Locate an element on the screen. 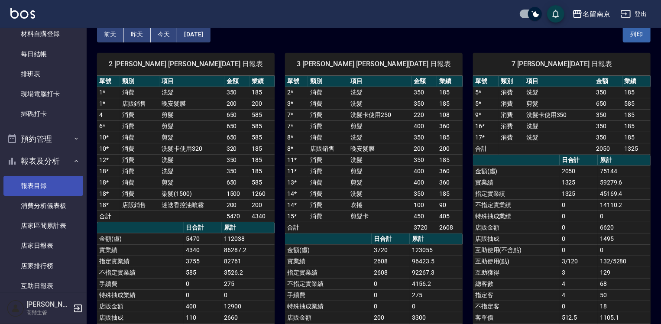  img: Person is located at coordinates (16, 308).